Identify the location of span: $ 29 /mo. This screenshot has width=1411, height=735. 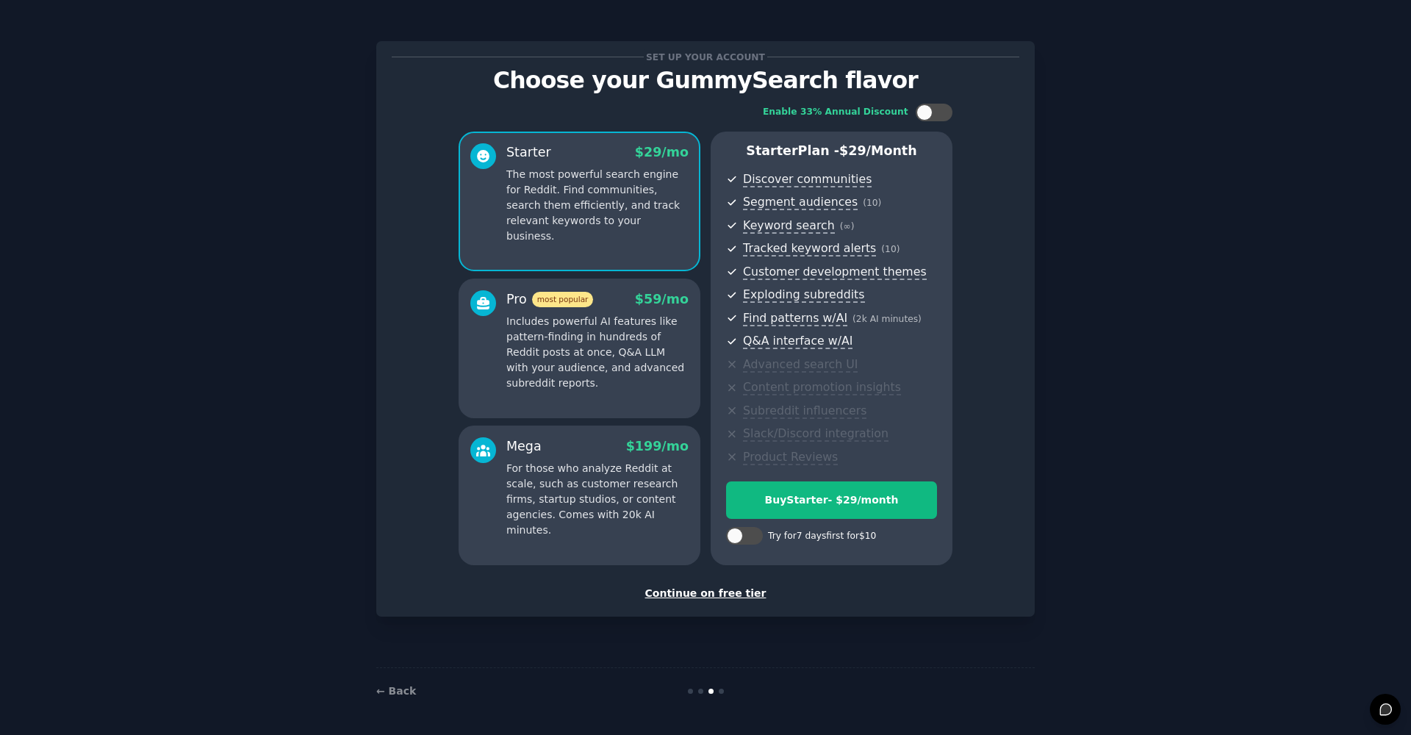
(661, 152).